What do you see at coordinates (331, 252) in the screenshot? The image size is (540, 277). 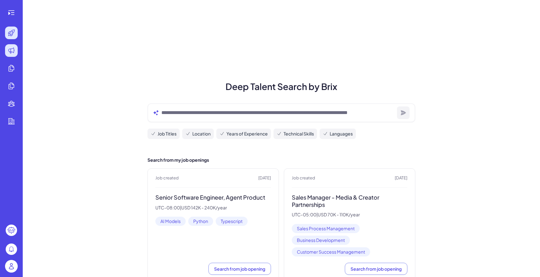 I see `span: Customer Success Management` at bounding box center [331, 252].